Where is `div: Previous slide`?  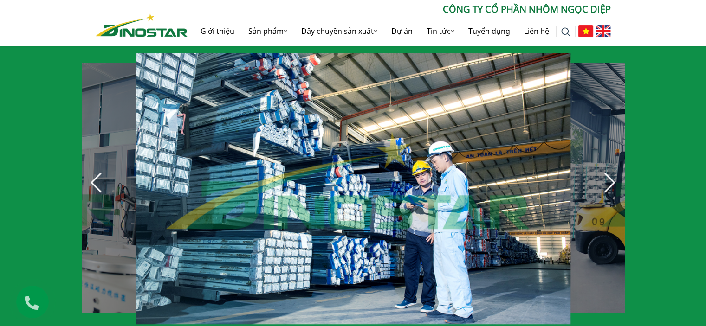
div: Previous slide is located at coordinates (97, 183).